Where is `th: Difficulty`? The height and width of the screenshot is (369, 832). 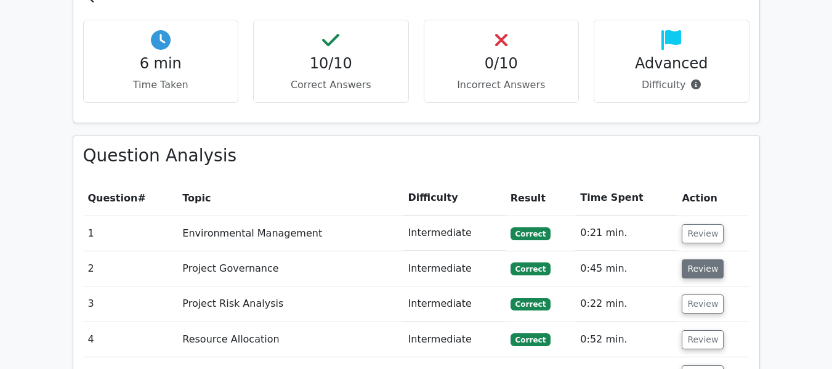
th: Difficulty is located at coordinates (454, 198).